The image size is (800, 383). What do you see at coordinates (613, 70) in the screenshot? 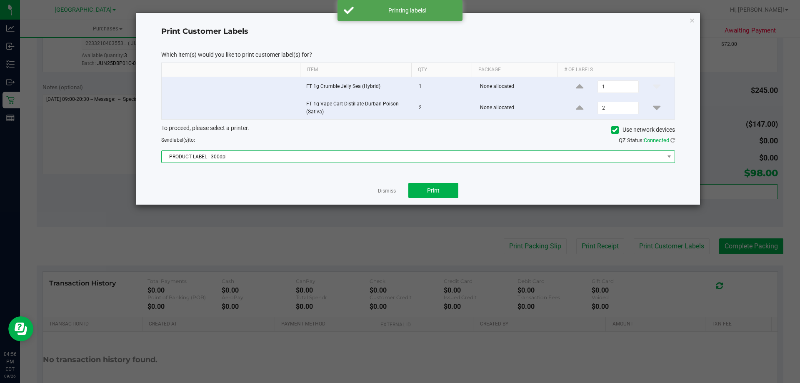
I see `th: # of labels` at bounding box center [613, 70].